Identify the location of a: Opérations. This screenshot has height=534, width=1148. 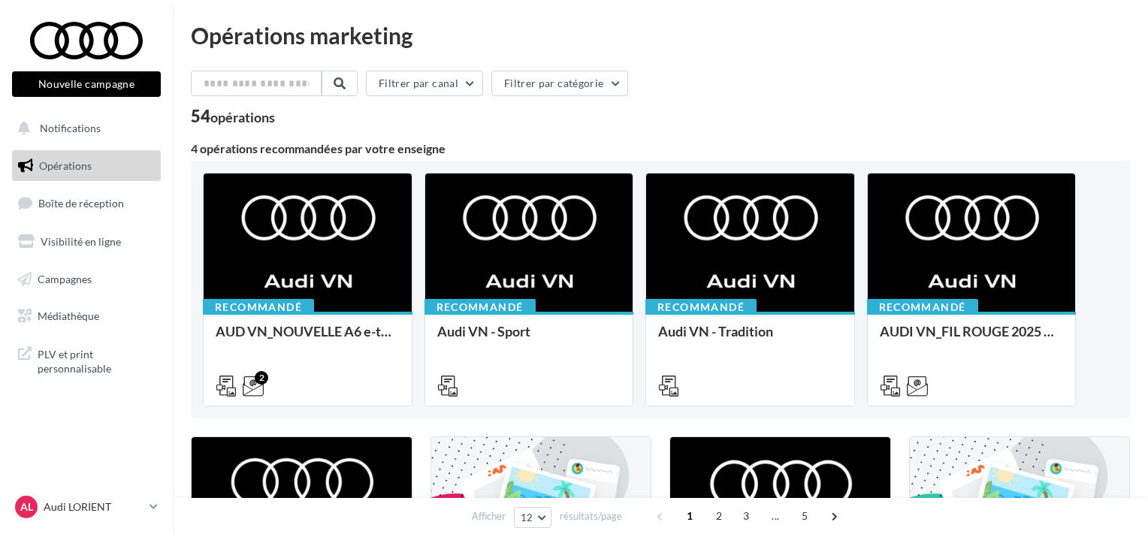
(86, 166).